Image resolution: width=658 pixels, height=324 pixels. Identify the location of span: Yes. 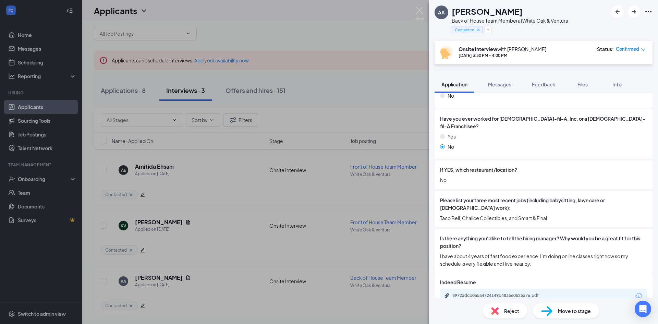
(451, 136).